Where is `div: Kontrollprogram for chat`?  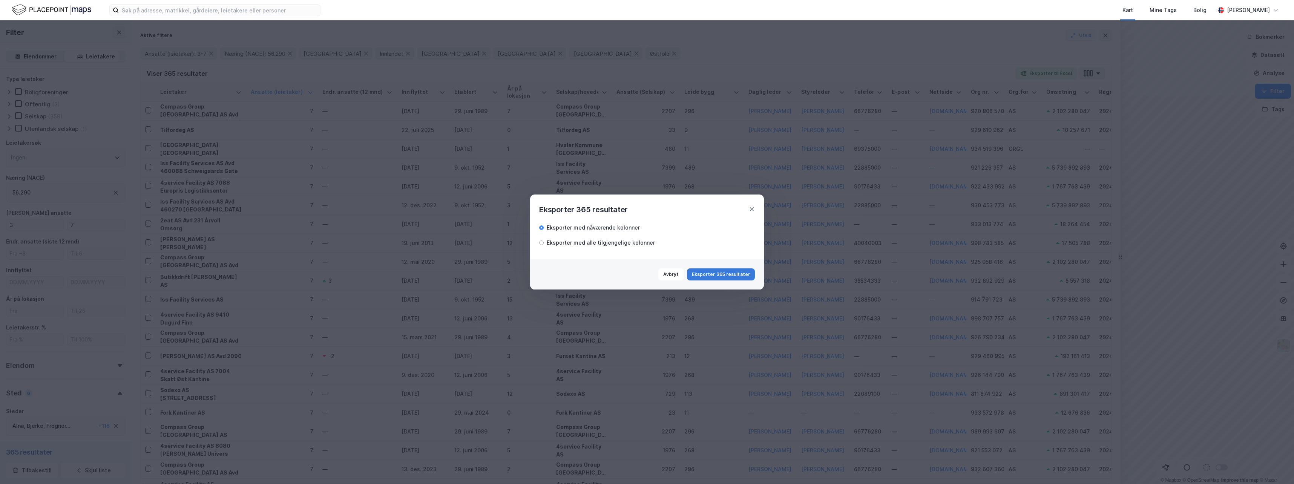
div: Kontrollprogram for chat is located at coordinates (1275, 466).